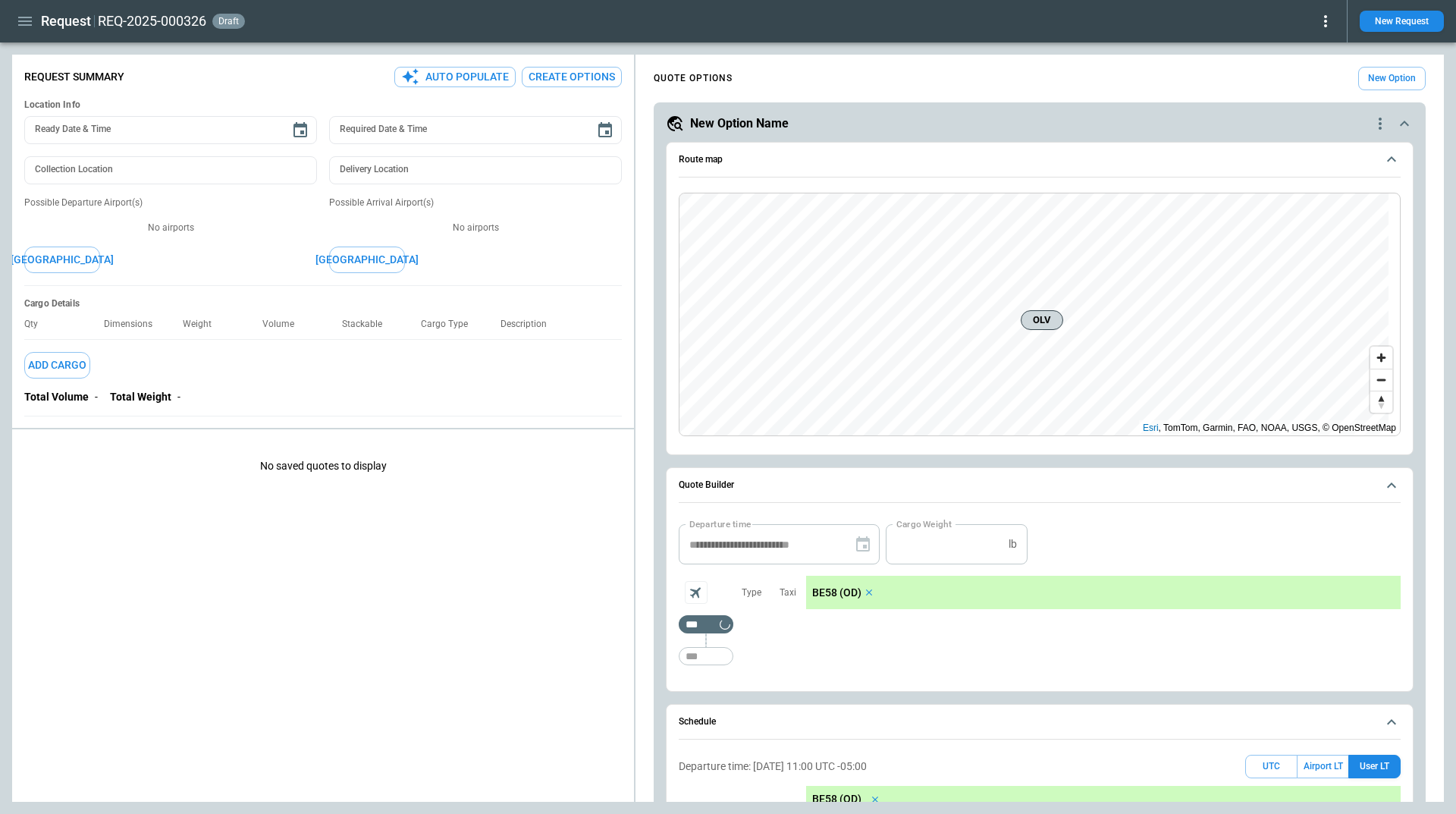  Describe the element at coordinates (1402, 21) in the screenshot. I see `button: New Request` at that location.